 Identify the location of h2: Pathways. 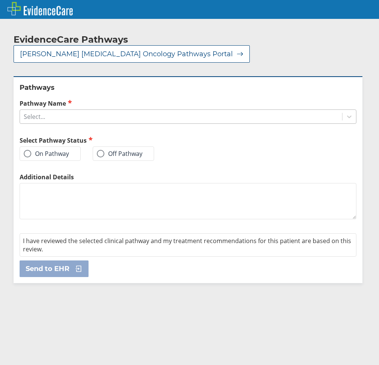
(188, 88).